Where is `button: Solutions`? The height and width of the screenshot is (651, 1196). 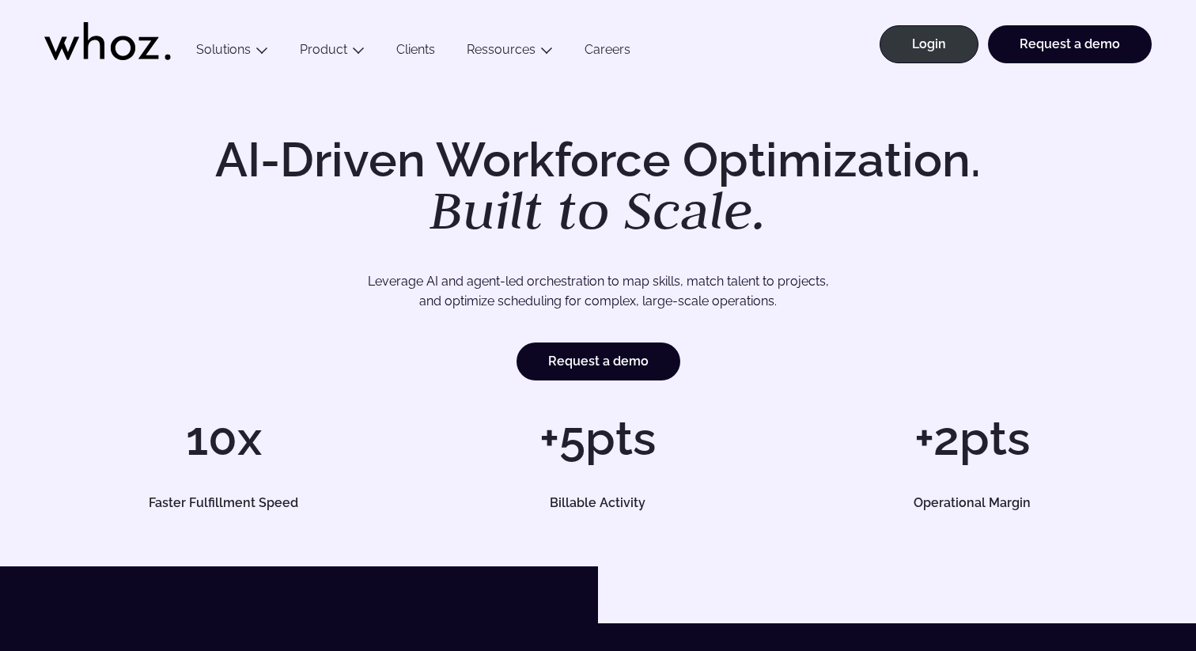 button: Solutions is located at coordinates (232, 52).